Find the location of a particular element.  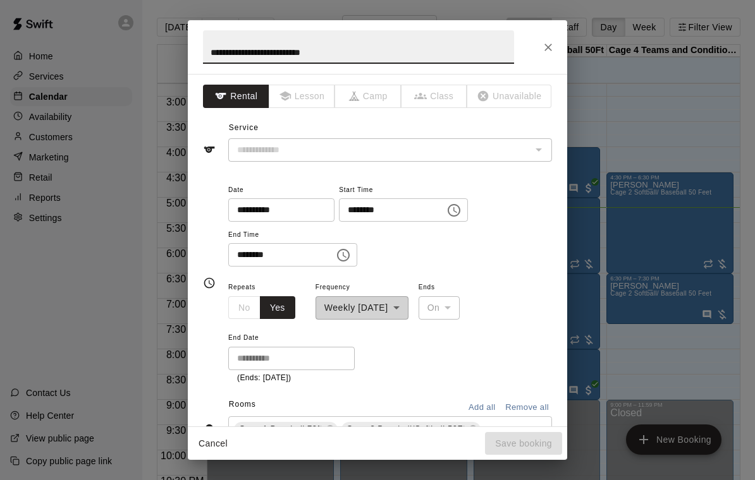

span: End Time is located at coordinates (293, 235).